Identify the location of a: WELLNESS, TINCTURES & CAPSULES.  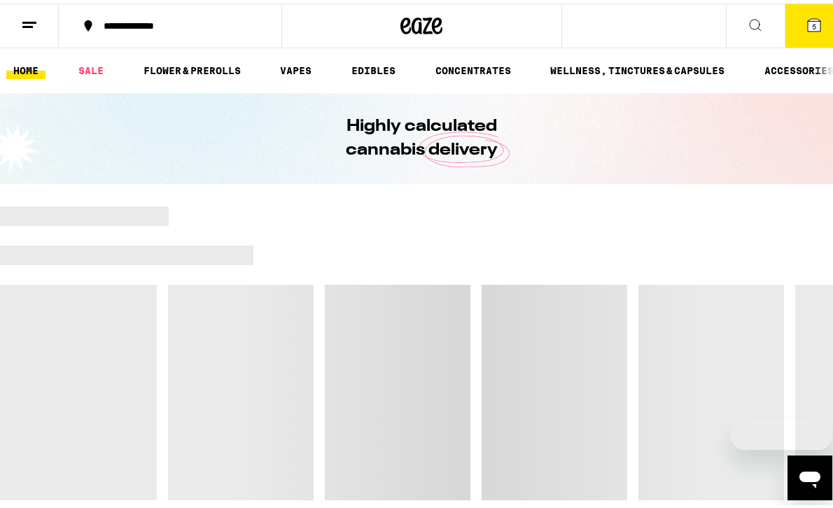
(637, 67).